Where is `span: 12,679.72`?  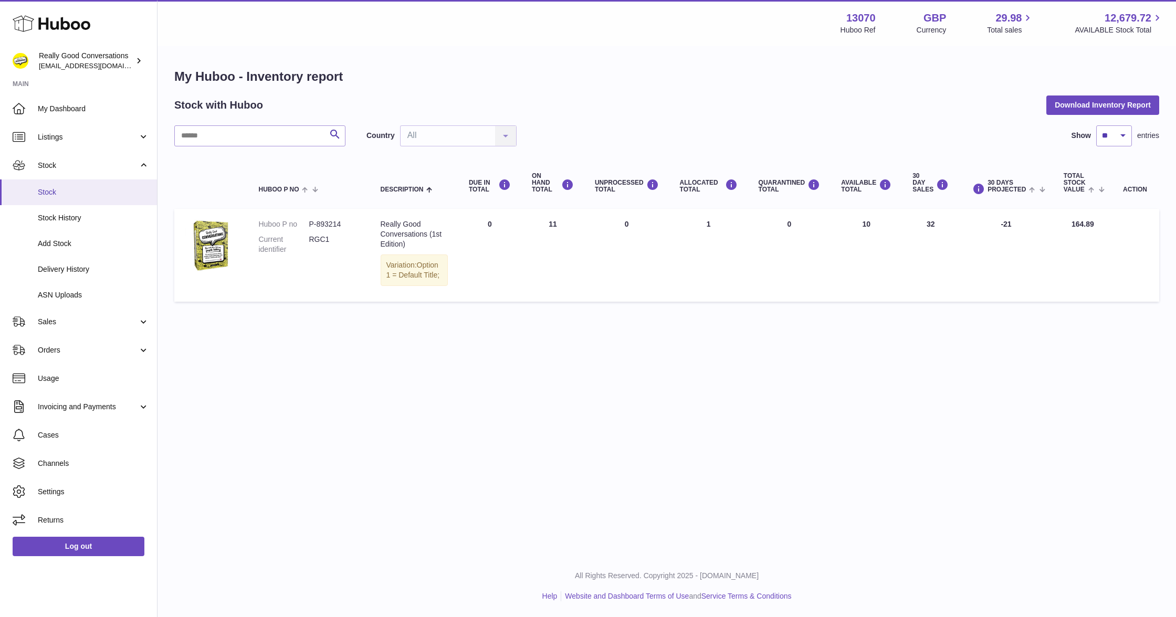
span: 12,679.72 is located at coordinates (1128, 18).